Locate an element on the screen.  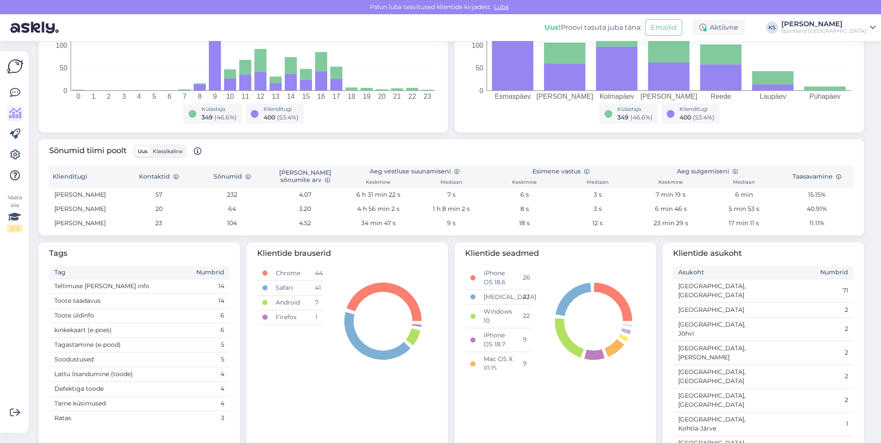
td: 104 is located at coordinates (232, 223).